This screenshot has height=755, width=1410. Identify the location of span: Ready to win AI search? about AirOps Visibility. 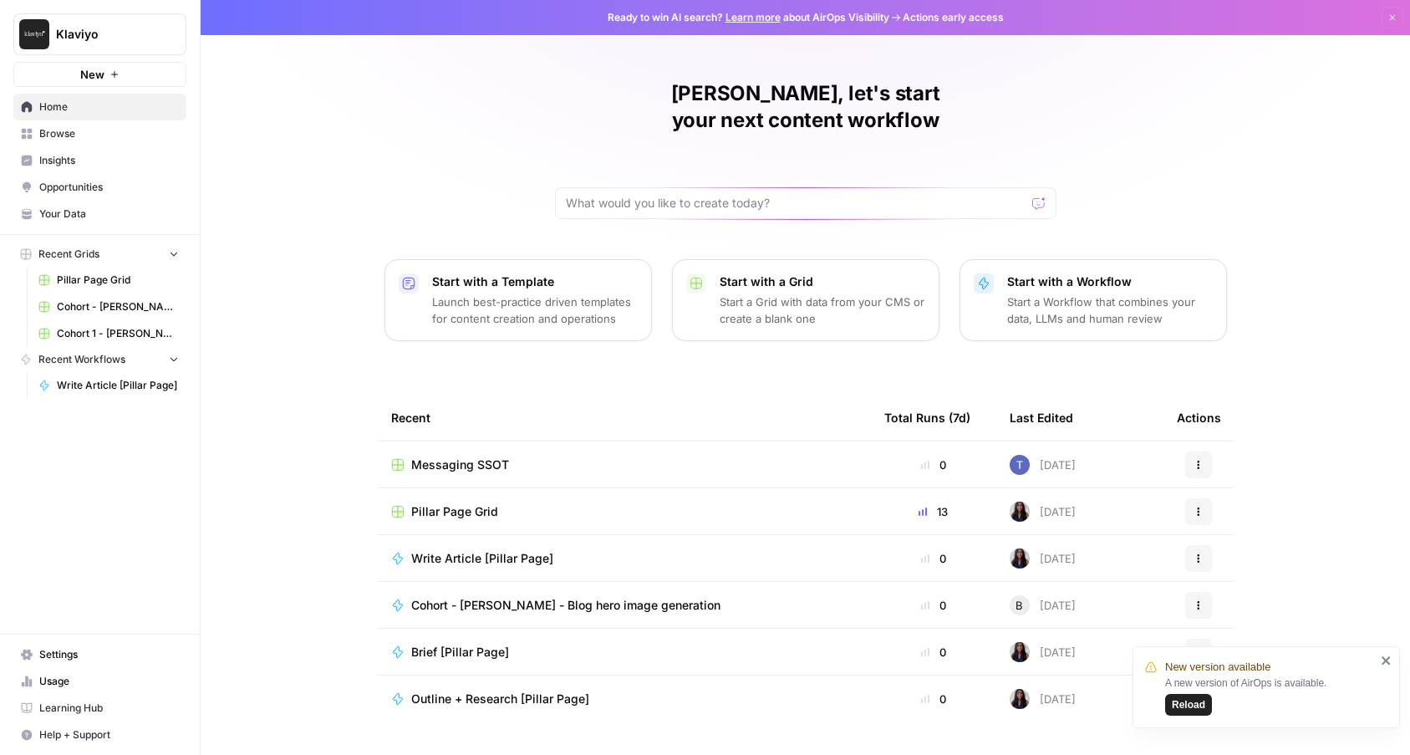
(748, 18).